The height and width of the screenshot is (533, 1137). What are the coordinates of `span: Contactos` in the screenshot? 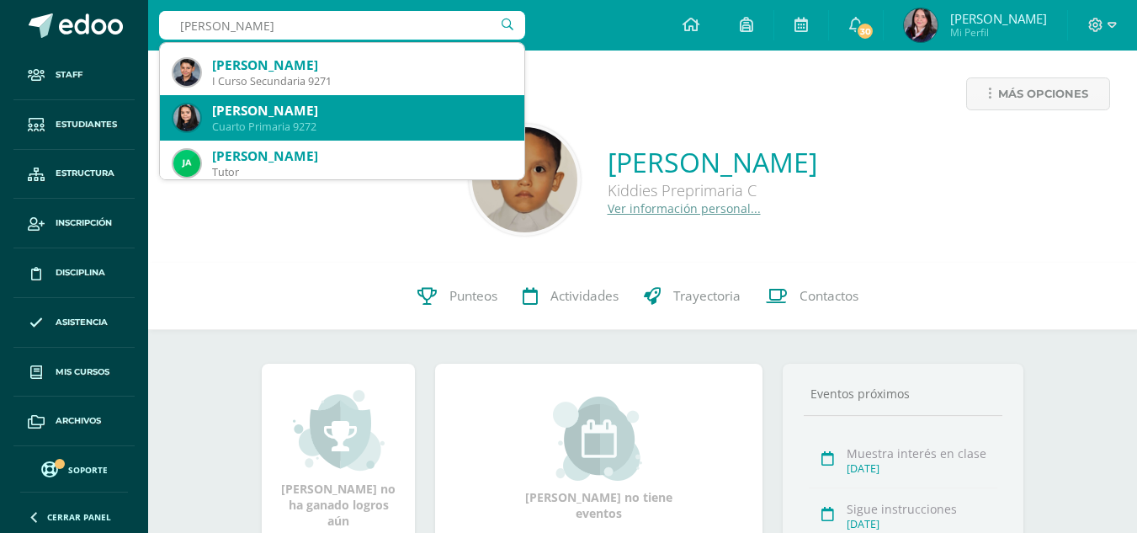 It's located at (829, 295).